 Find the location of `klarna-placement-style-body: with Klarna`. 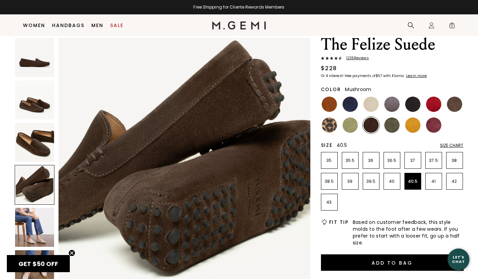

klarna-placement-style-body: with Klarna is located at coordinates (394, 76).